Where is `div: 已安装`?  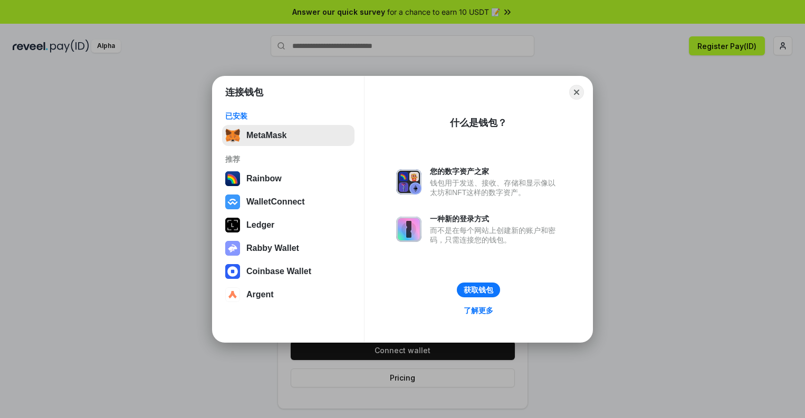
div: 已安装 is located at coordinates (288, 116).